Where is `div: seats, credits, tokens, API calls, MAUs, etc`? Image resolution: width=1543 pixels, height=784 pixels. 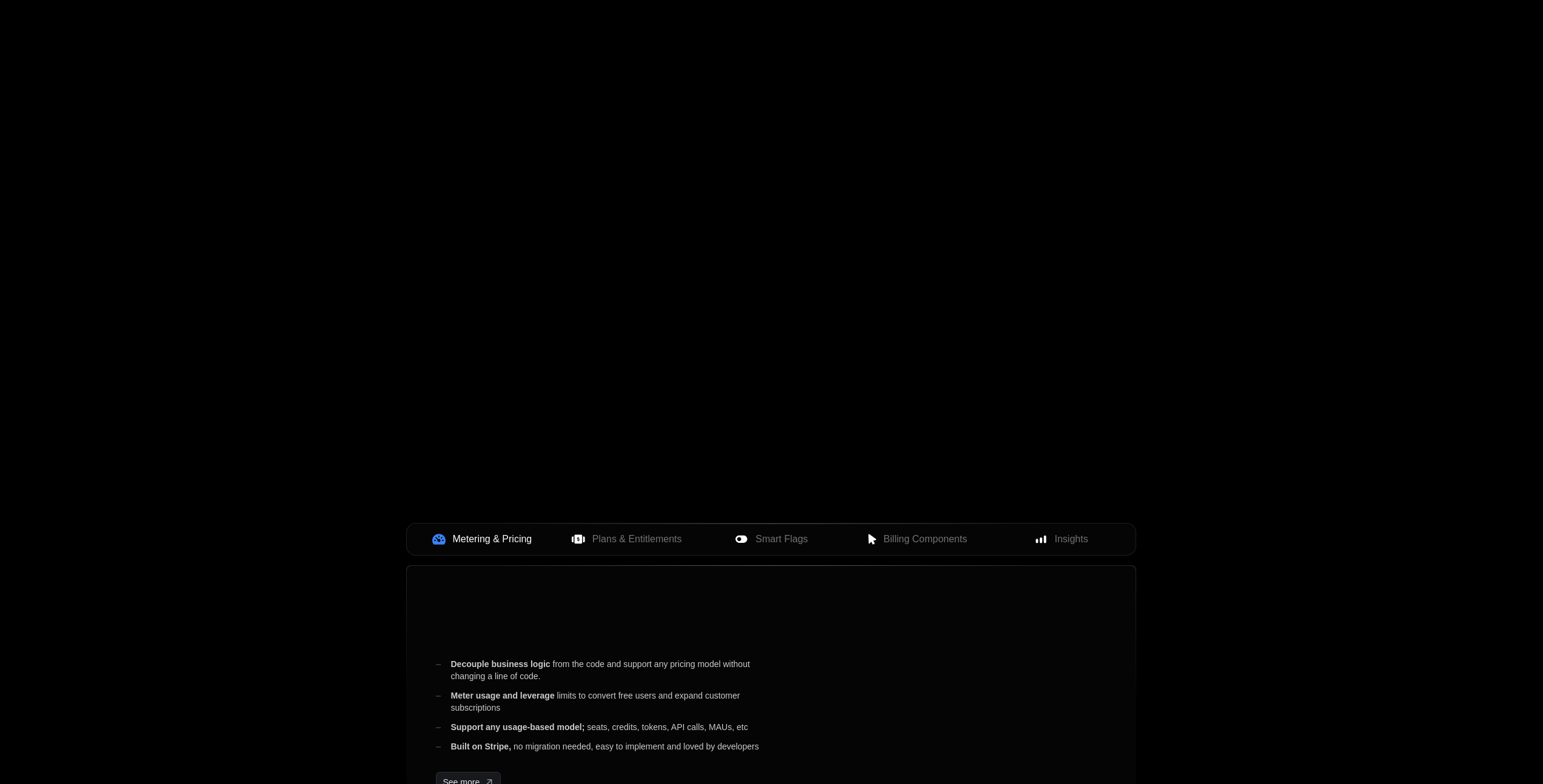 div: seats, credits, tokens, API calls, MAUs, etc is located at coordinates (608, 727).